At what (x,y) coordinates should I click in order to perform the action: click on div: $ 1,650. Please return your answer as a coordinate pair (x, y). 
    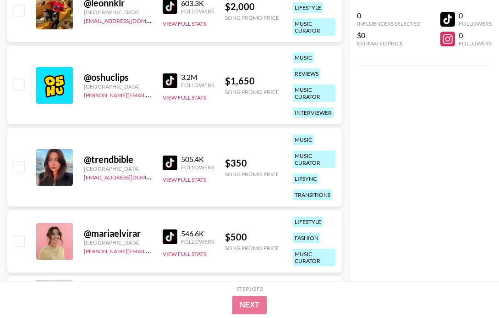
    Looking at the image, I should click on (252, 81).